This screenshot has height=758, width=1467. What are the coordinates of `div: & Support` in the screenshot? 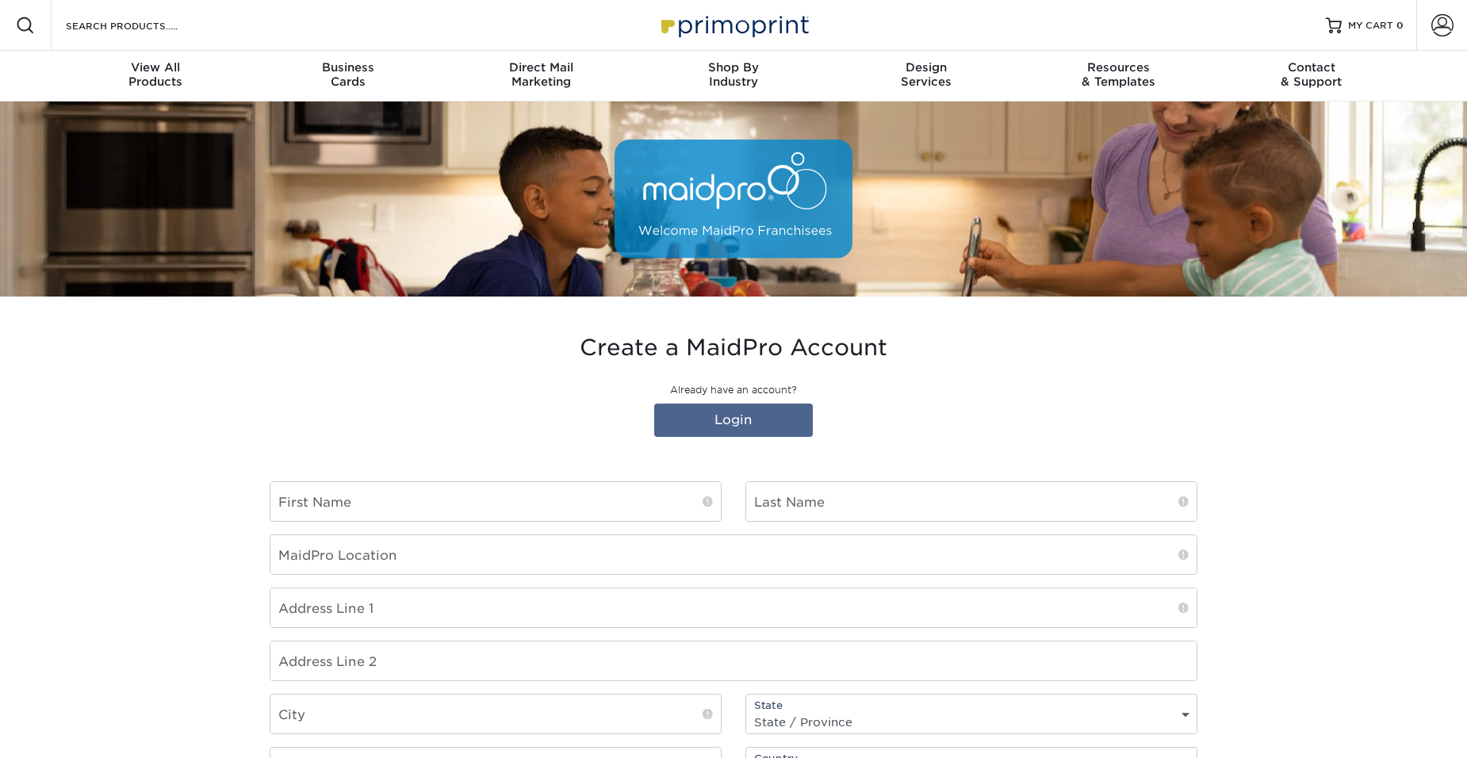 It's located at (1311, 75).